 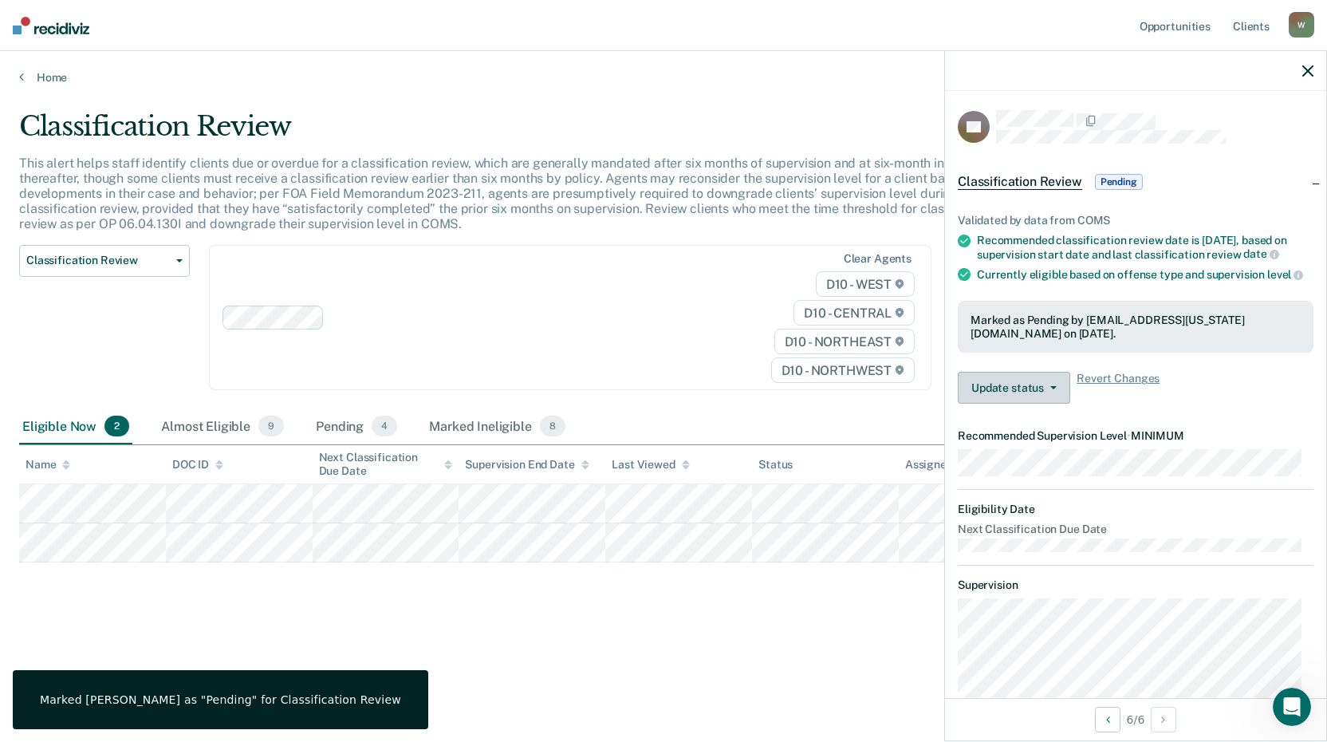 I want to click on div: Classification ReviewPending, so click(x=1135, y=182).